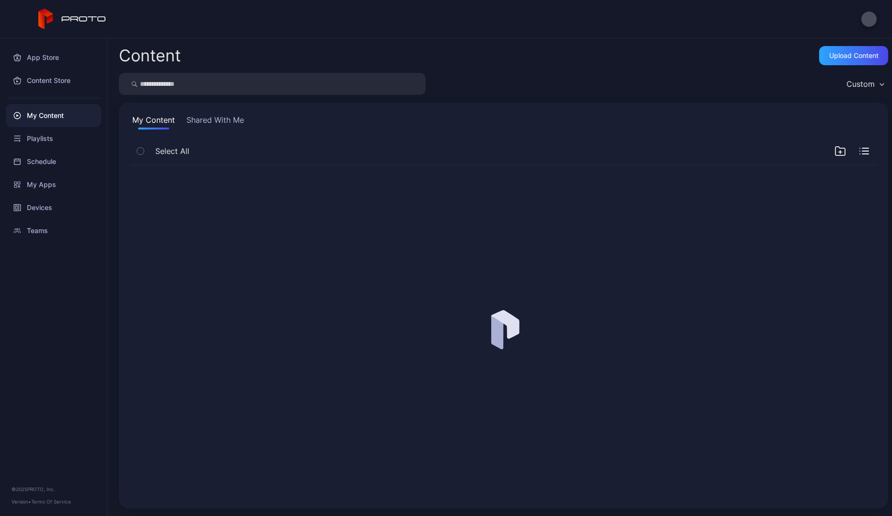 The height and width of the screenshot is (516, 892). Describe the element at coordinates (21, 501) in the screenshot. I see `span: Version •` at that location.